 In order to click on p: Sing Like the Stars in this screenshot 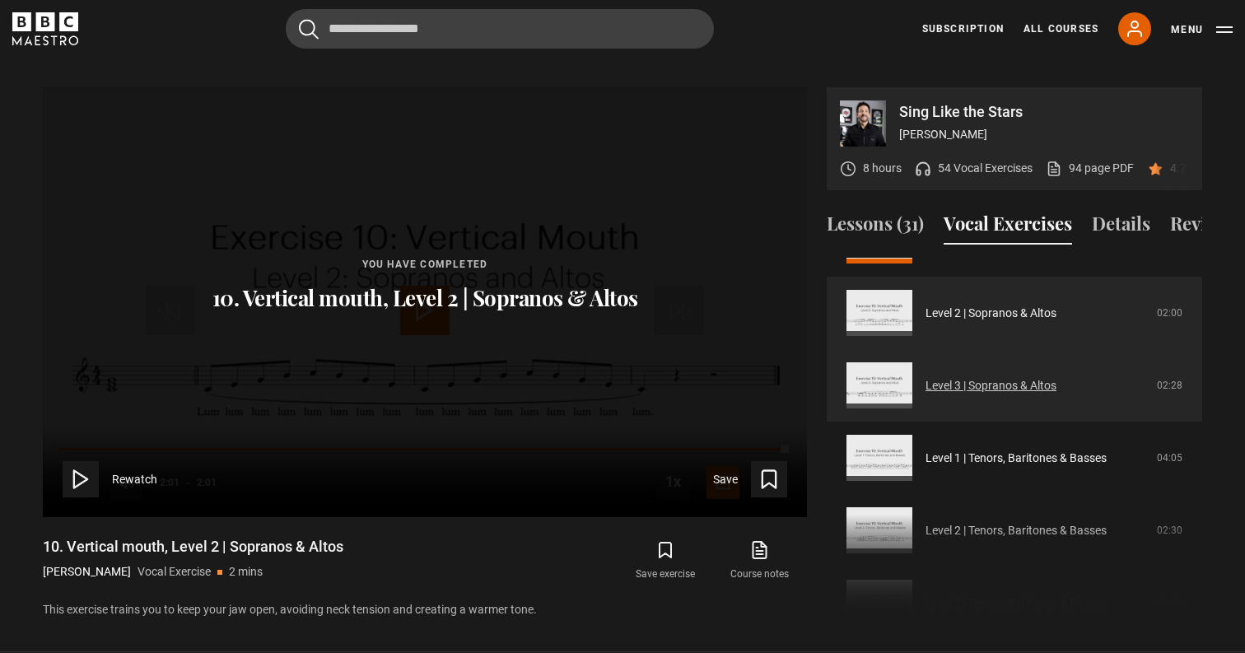, I will do `click(1044, 112)`.